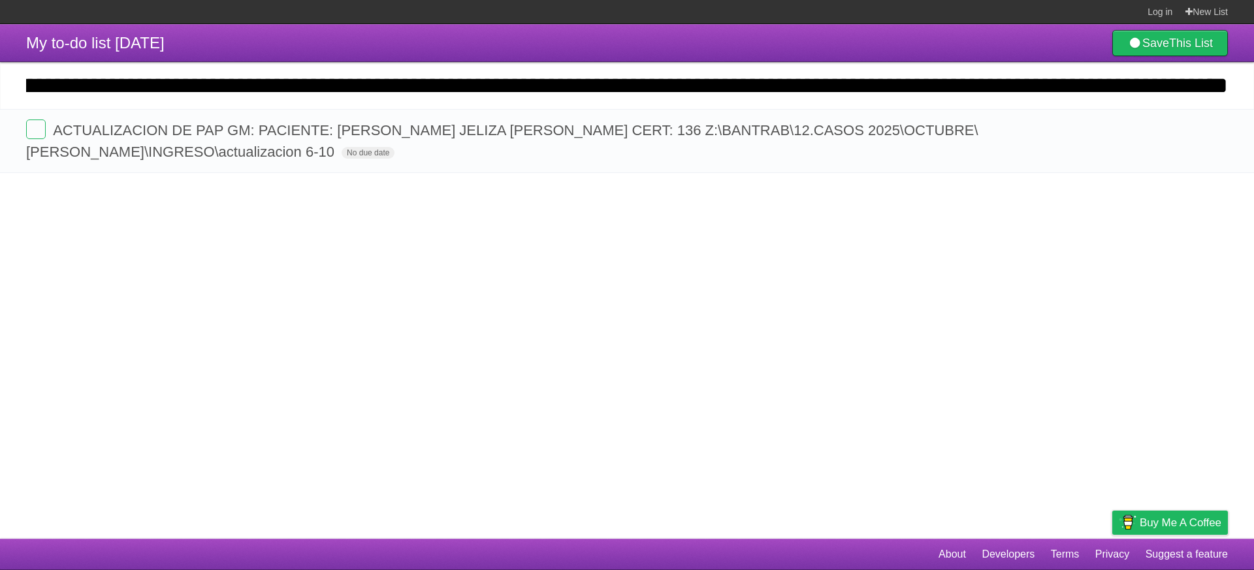 This screenshot has height=570, width=1254. I want to click on span: No due date, so click(368, 153).